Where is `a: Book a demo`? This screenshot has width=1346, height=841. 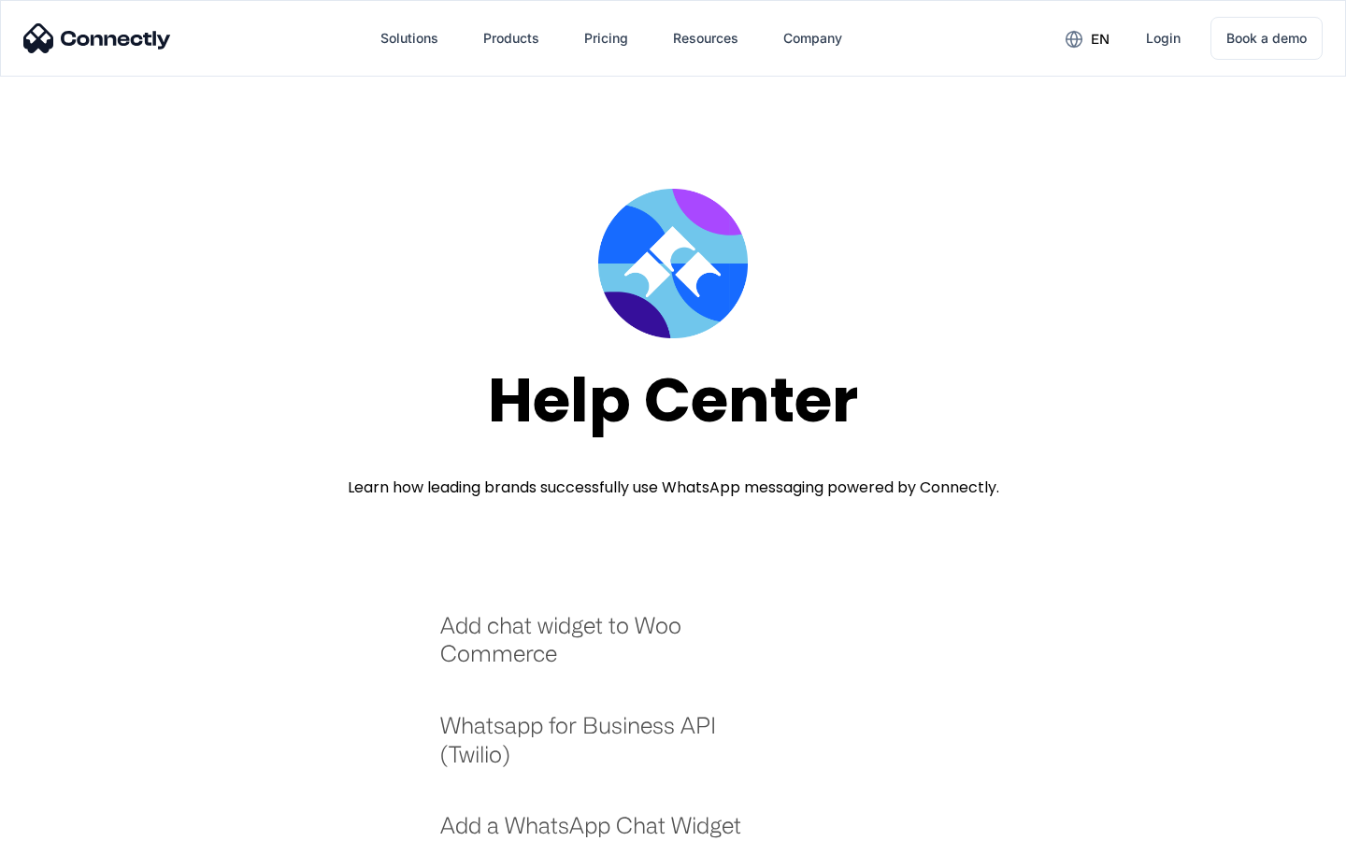 a: Book a demo is located at coordinates (1267, 38).